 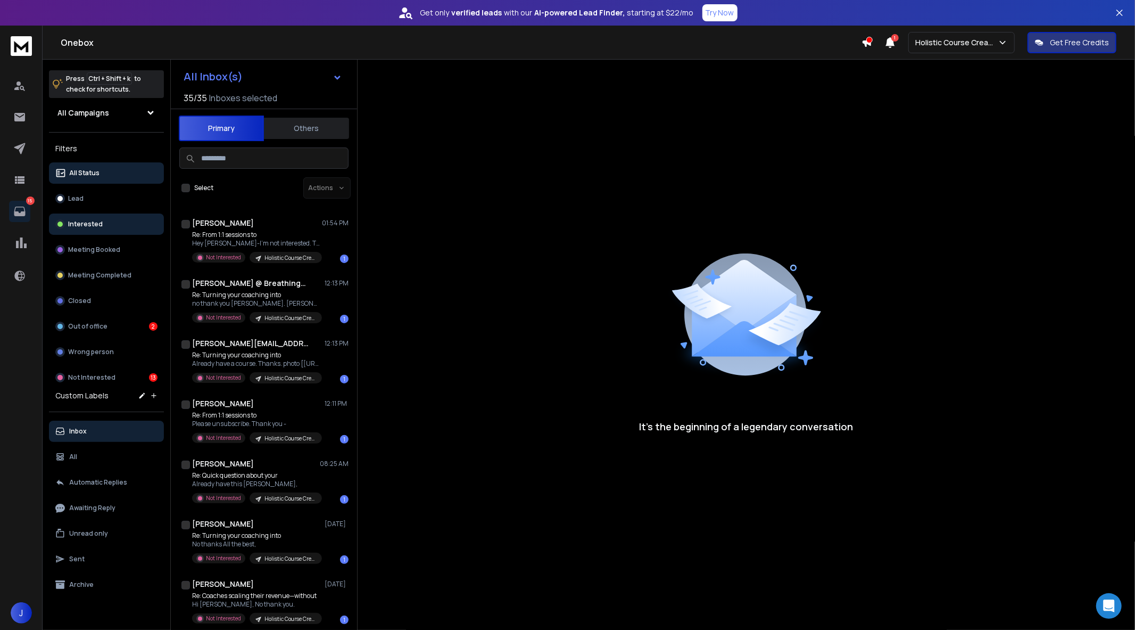 What do you see at coordinates (106, 173) in the screenshot?
I see `button: All Status` at bounding box center [106, 173].